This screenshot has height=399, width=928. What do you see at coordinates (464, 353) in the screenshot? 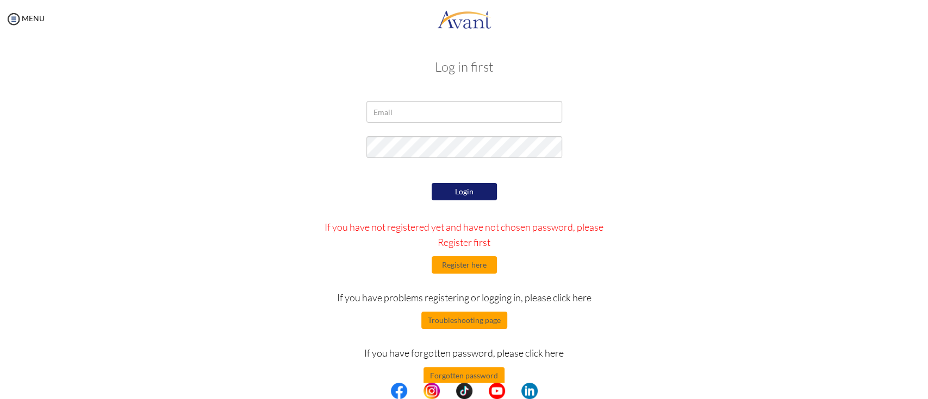
I see `p: If you have forgotten password, please click here` at bounding box center [464, 353].